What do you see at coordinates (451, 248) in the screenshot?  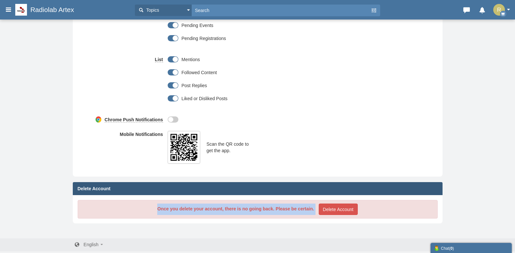 I see `strong: 0` at bounding box center [451, 248].